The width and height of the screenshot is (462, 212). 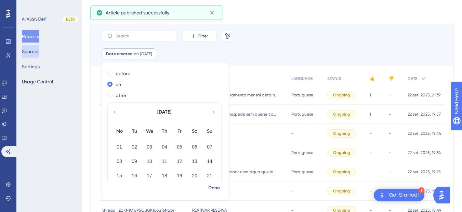 What do you see at coordinates (180, 175) in the screenshot?
I see `button: 19` at bounding box center [180, 175].